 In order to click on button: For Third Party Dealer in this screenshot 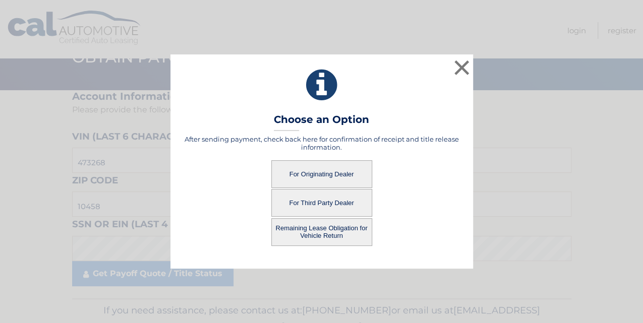, I will do `click(322, 203)`.